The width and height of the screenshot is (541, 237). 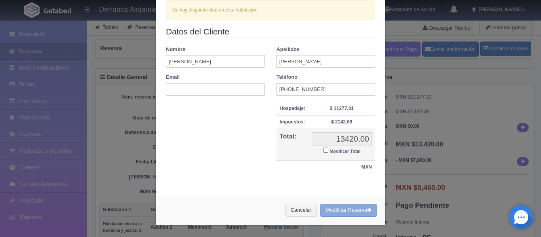 I want to click on strong: MXN, so click(x=367, y=167).